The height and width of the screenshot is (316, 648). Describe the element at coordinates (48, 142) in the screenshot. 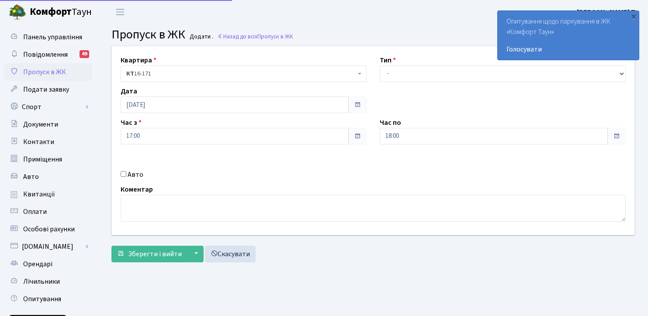

I see `a: Контакти` at that location.